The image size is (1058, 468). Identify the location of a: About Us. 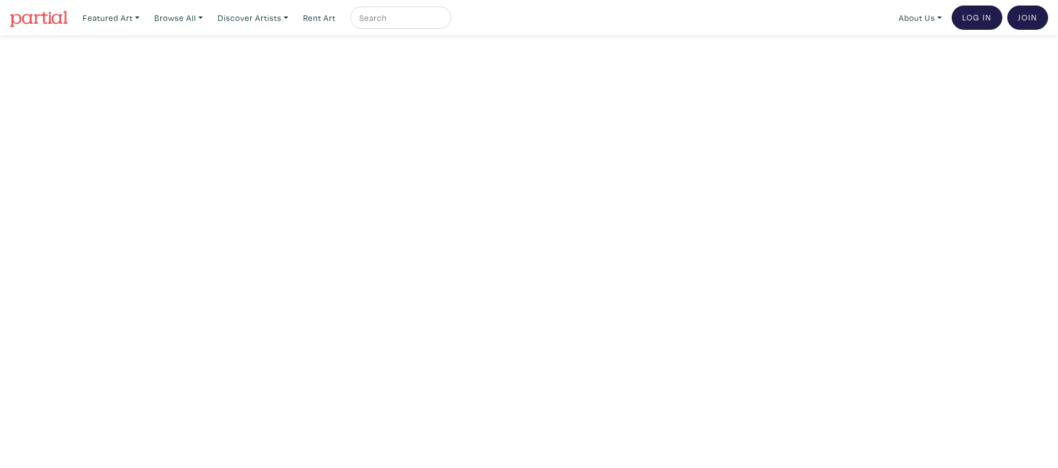
(920, 18).